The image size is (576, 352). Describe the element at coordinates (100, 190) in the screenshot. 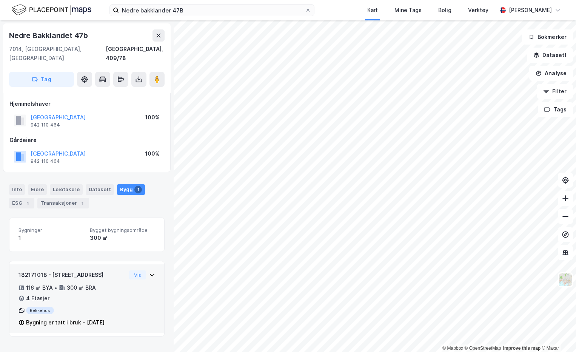

I see `div: Datasett` at that location.